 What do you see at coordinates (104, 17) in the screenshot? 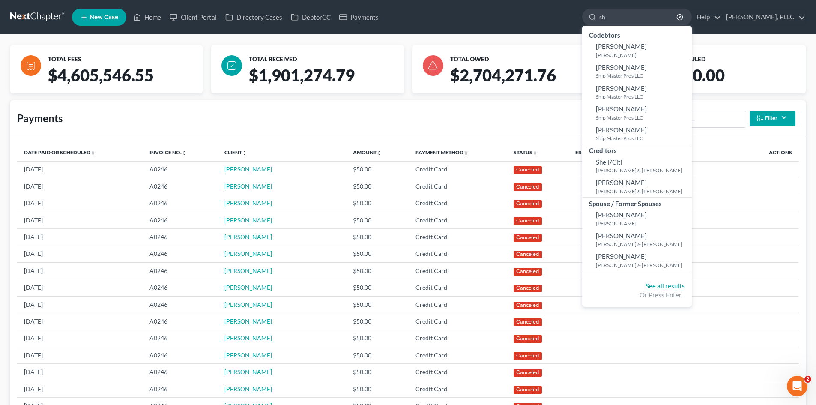
I see `span: New Case` at bounding box center [104, 17].